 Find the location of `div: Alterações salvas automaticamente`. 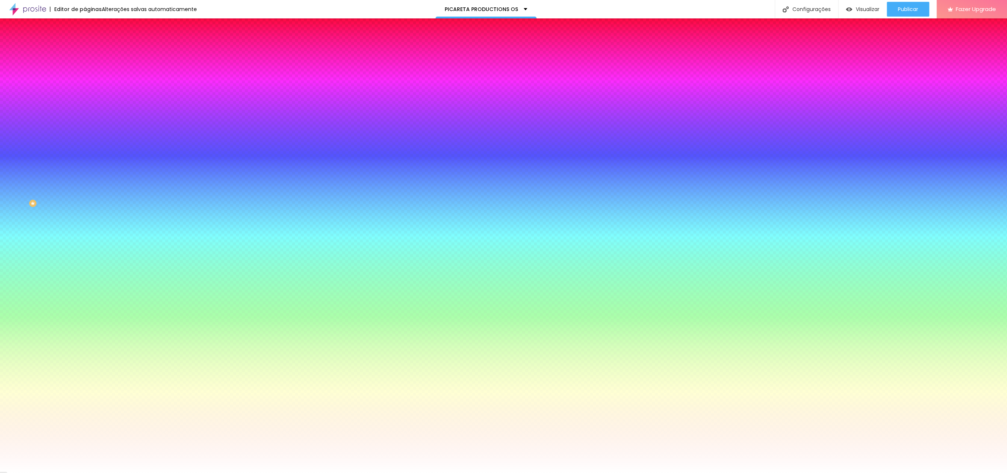

div: Alterações salvas automaticamente is located at coordinates (149, 9).